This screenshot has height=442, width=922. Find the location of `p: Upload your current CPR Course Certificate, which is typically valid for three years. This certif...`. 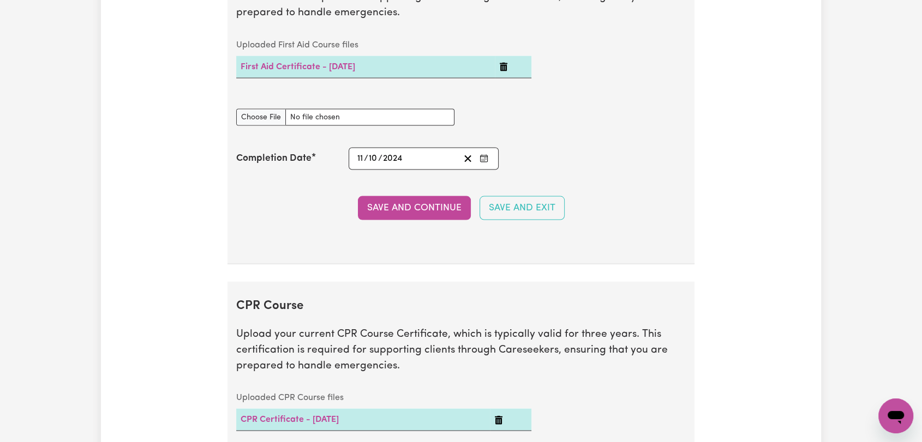

p: Upload your current CPR Course Certificate, which is typically valid for three years. This certif... is located at coordinates (461, 351).